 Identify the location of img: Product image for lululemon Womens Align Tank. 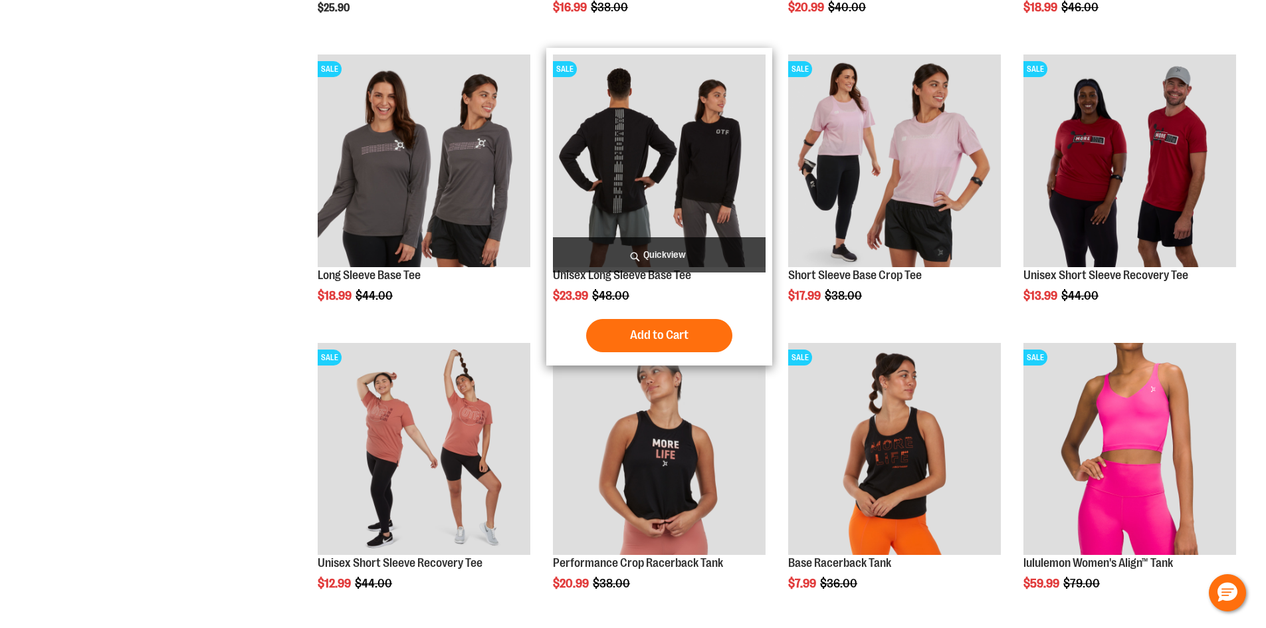
(1130, 449).